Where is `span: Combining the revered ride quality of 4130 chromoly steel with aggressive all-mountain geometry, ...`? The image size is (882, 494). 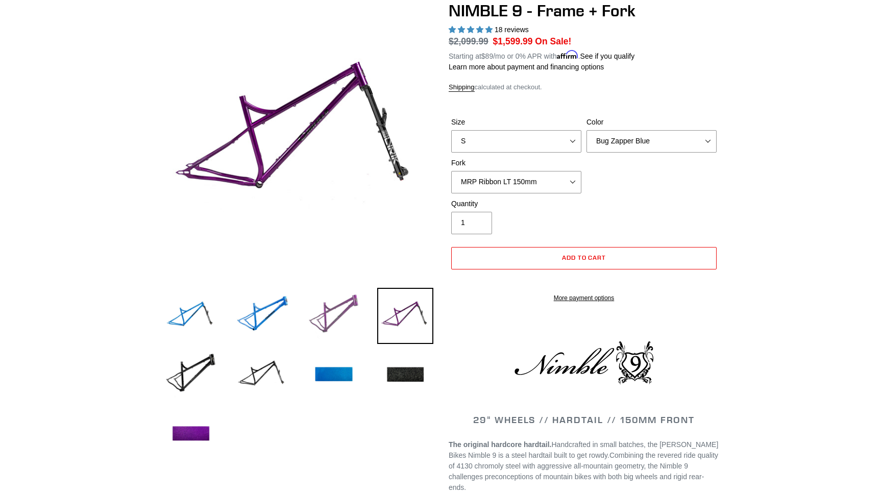
span: Combining the revered ride quality of 4130 chromoly steel with aggressive all-mountain geometry, ... is located at coordinates (583, 471).